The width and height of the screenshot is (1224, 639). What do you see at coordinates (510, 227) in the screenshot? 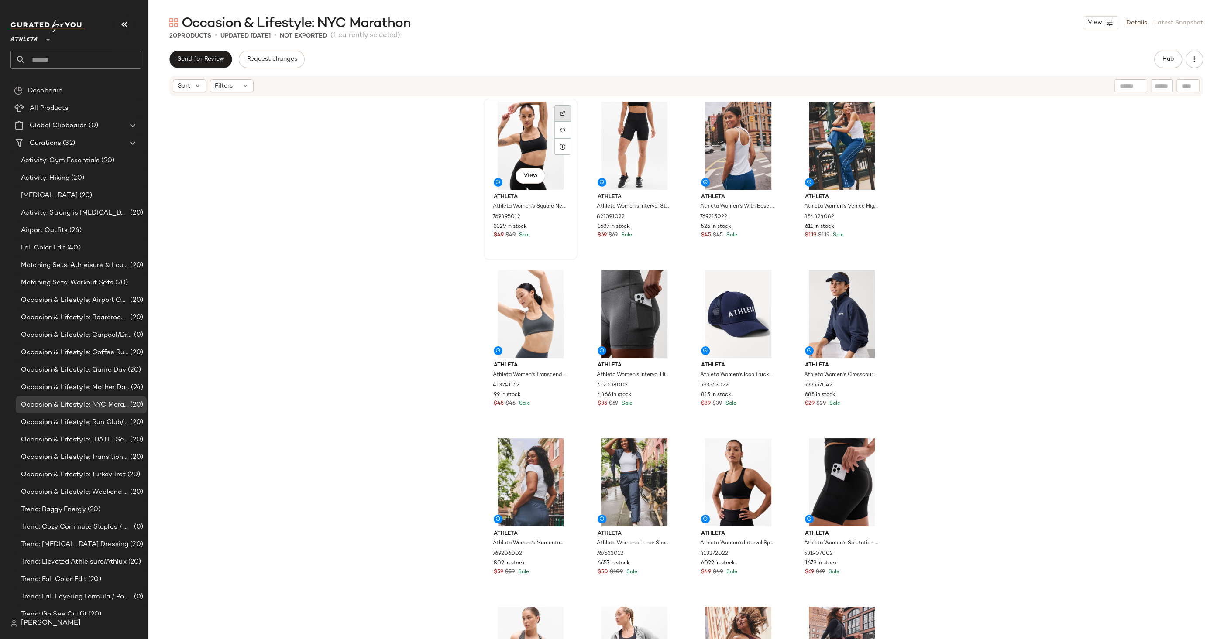
I see `span: 3329 in stock` at bounding box center [510, 227].